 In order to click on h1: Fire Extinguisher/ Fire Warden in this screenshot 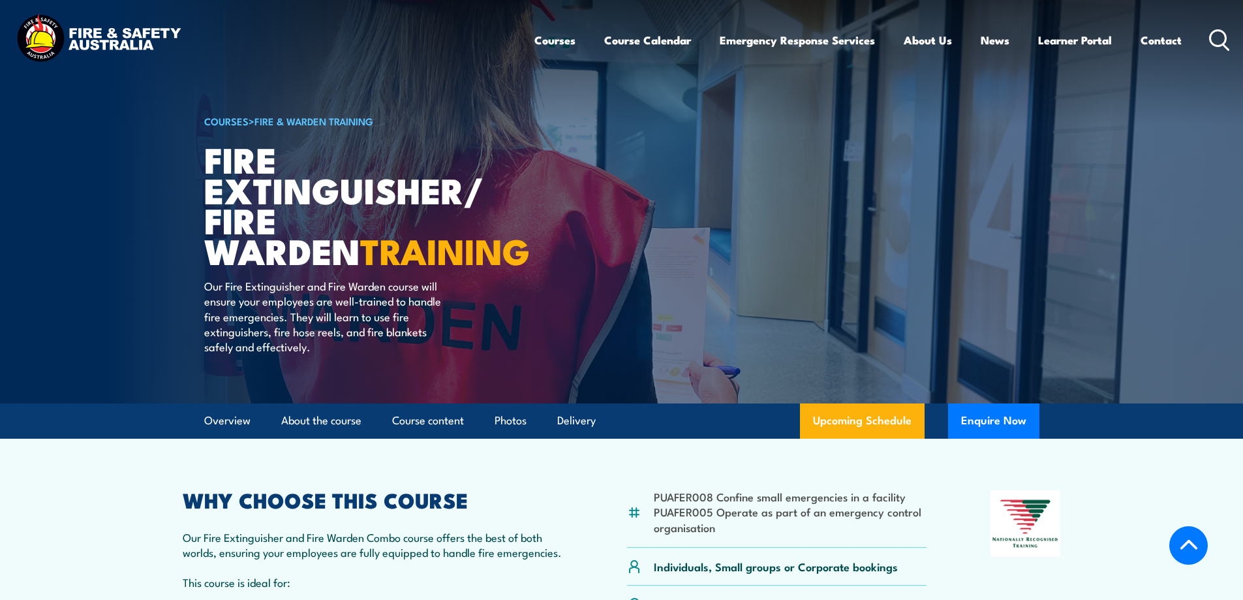, I will do `click(365, 204)`.